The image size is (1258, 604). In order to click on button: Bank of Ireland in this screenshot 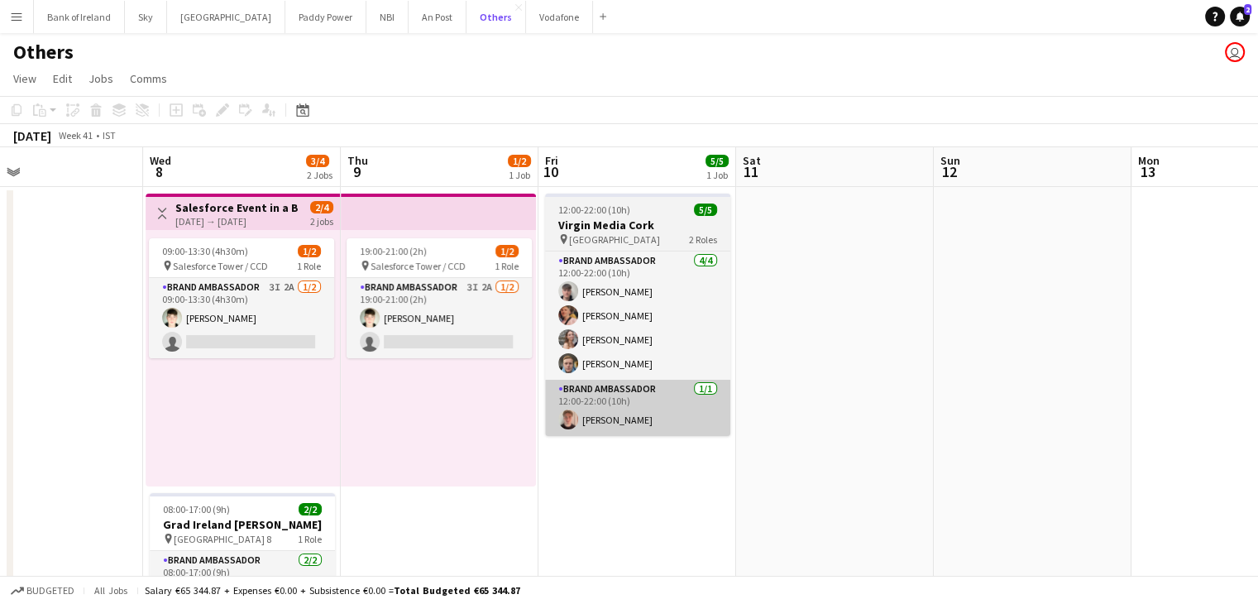, I will do `click(79, 17)`.